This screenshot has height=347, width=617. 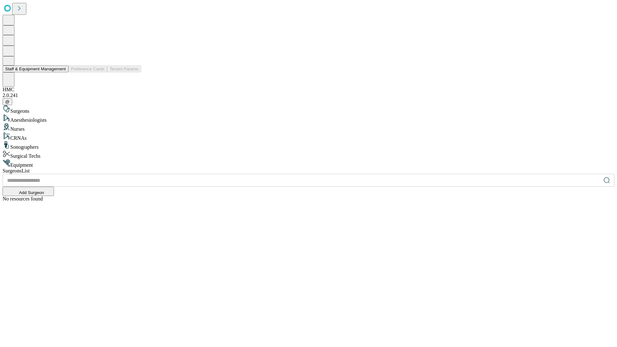 What do you see at coordinates (309, 164) in the screenshot?
I see `div: Equipment` at bounding box center [309, 164].